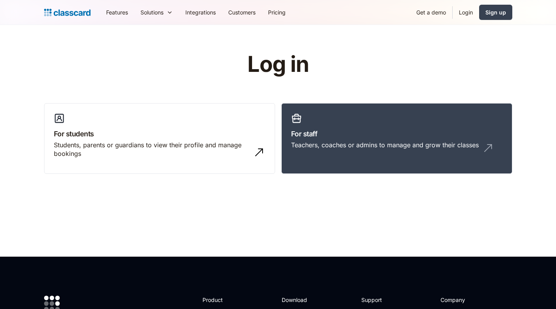 This screenshot has height=309, width=556. What do you see at coordinates (278, 64) in the screenshot?
I see `h1: Log in` at bounding box center [278, 64].